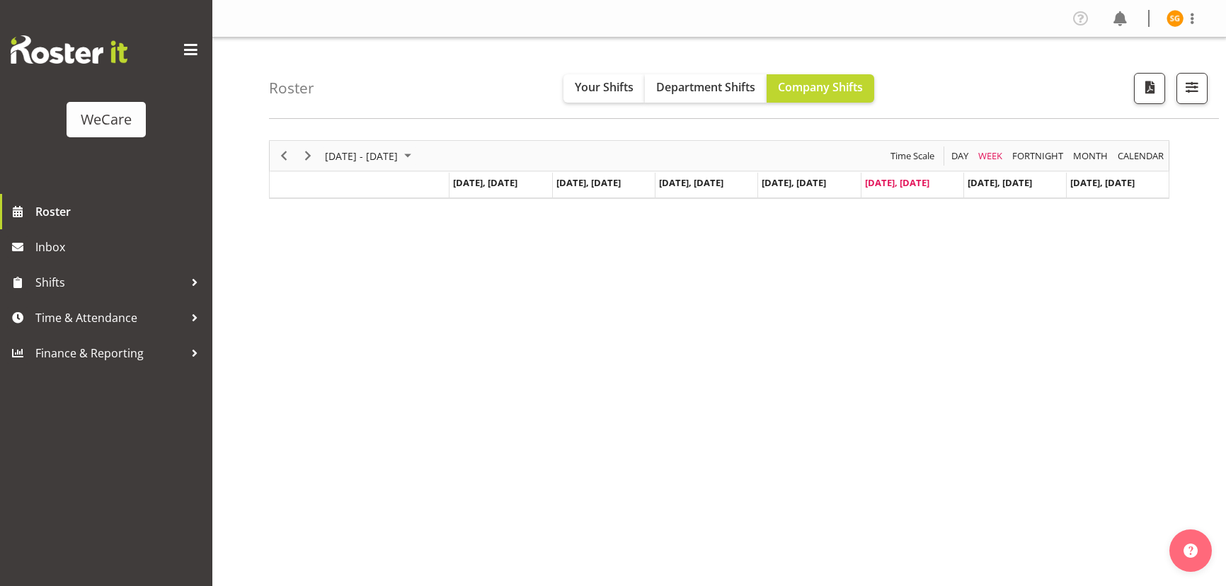 This screenshot has height=586, width=1226. What do you see at coordinates (706, 87) in the screenshot?
I see `span: Department Shifts` at bounding box center [706, 87].